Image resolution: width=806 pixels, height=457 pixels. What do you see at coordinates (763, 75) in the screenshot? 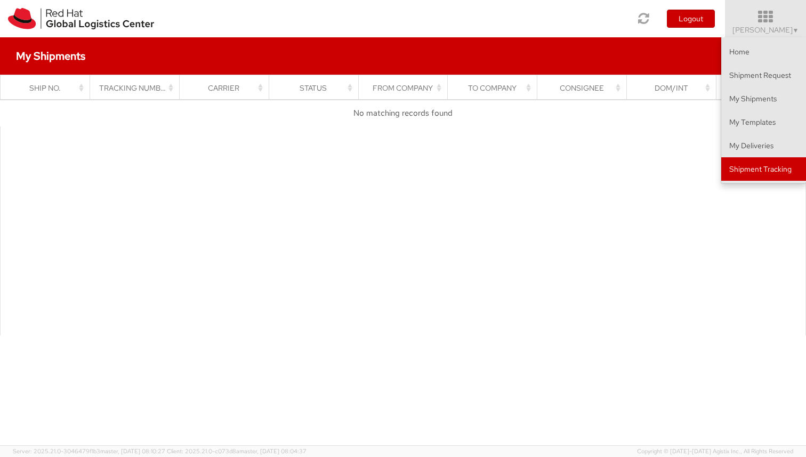
I see `a: Shipment Request` at bounding box center [763, 75].